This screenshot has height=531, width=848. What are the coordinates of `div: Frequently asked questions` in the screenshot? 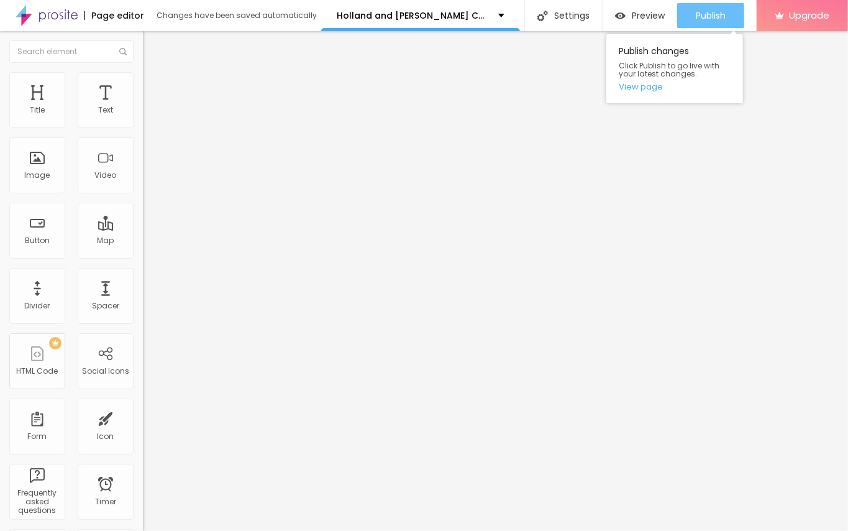 It's located at (37, 502).